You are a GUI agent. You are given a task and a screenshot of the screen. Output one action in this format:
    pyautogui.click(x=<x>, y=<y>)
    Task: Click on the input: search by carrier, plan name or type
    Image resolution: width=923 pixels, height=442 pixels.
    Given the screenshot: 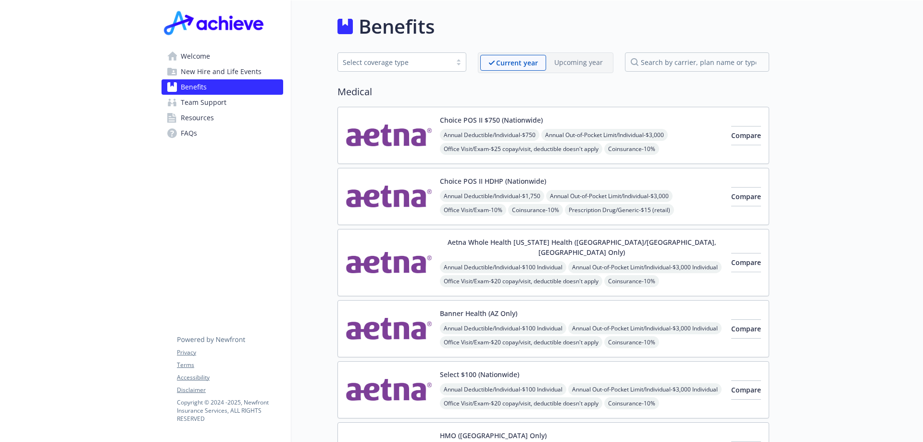 What is the action you would take?
    pyautogui.click(x=697, y=62)
    